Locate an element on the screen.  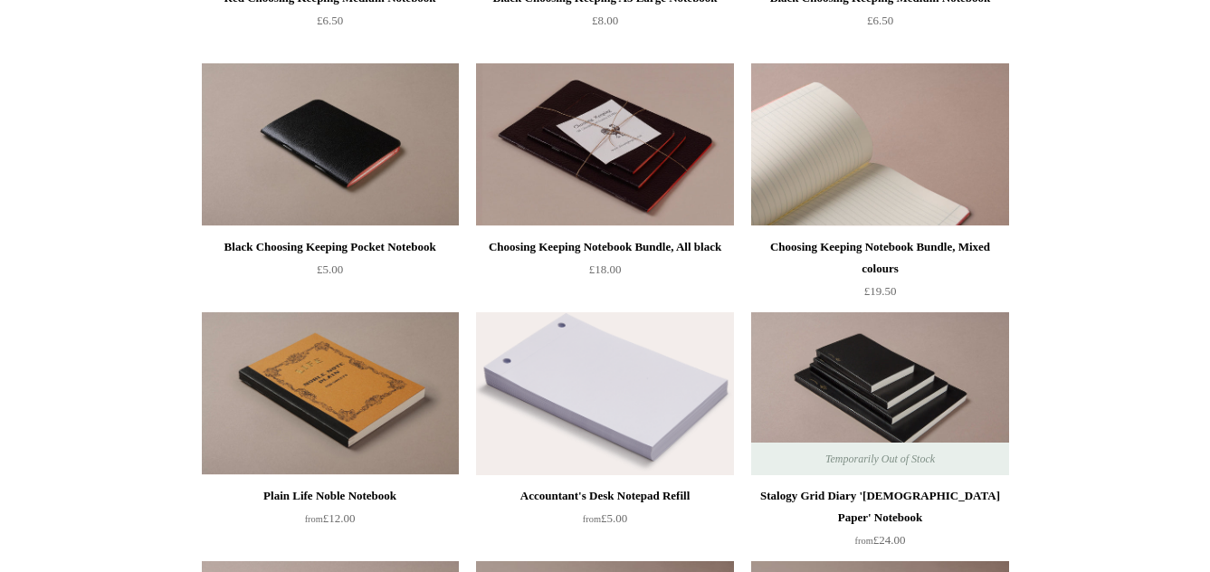
a: Plain Life Noble Notebook from£12.00 is located at coordinates (330, 522).